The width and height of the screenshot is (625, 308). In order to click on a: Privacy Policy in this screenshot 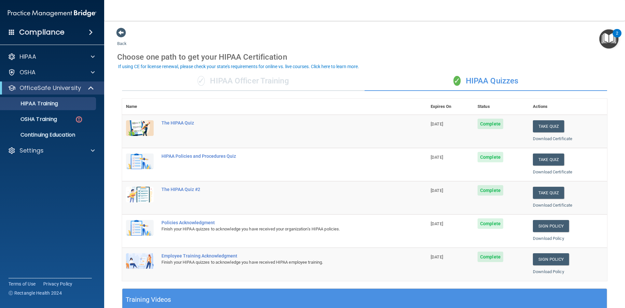, I will do `click(58, 283)`.